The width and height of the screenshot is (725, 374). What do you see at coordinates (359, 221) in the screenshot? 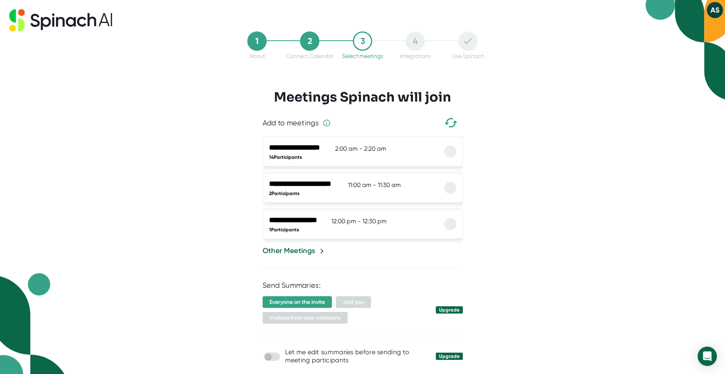
I see `span: 12:00 pm - 12:30 pm` at bounding box center [359, 221].